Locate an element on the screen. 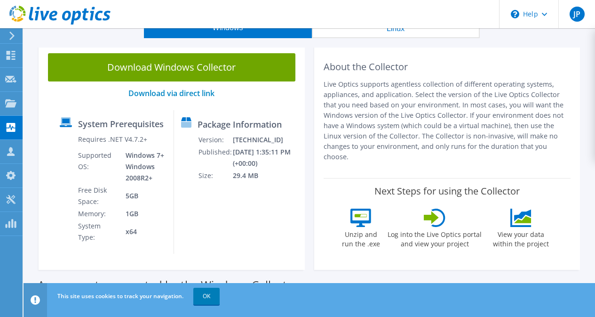  a: Download Windows Collector is located at coordinates (172, 67).